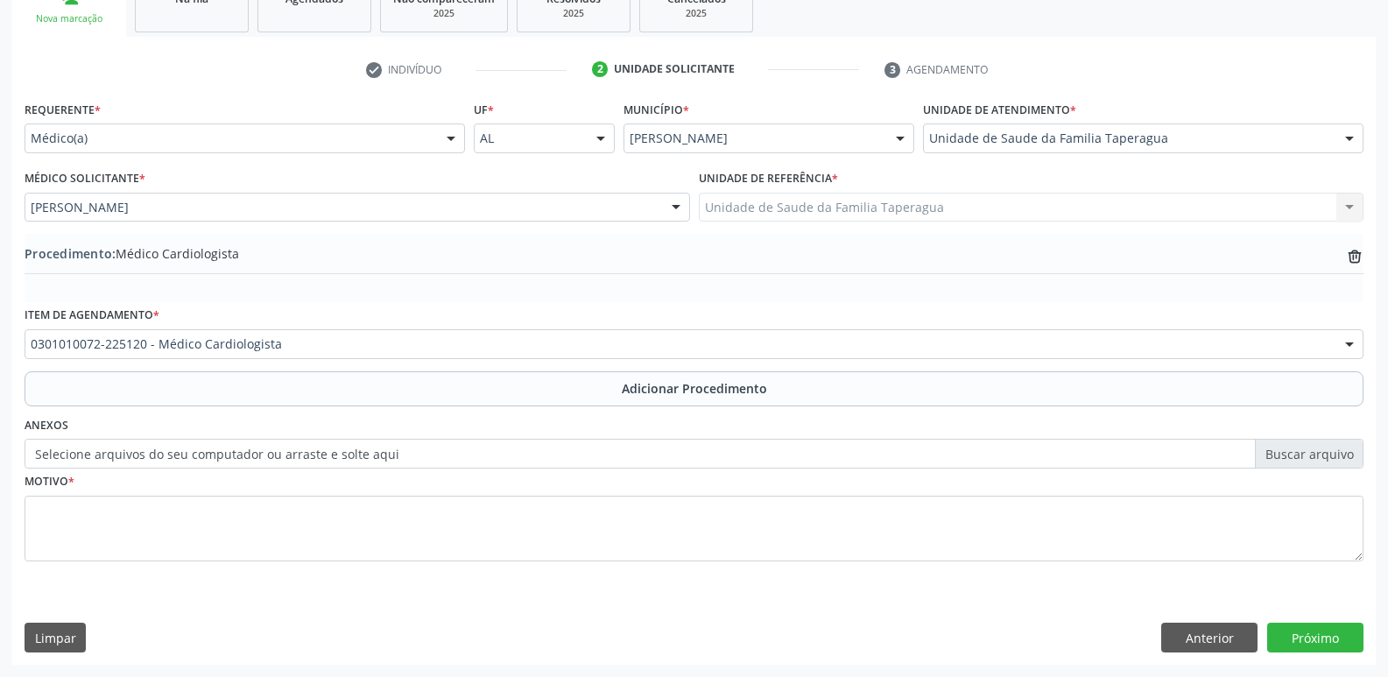 Image resolution: width=1388 pixels, height=677 pixels. Describe the element at coordinates (70, 253) in the screenshot. I see `span: Procedimento:` at that location.